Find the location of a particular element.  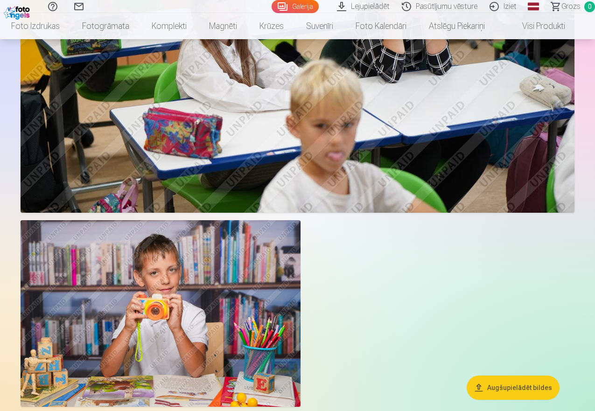

a: Komplekti is located at coordinates (169, 26).